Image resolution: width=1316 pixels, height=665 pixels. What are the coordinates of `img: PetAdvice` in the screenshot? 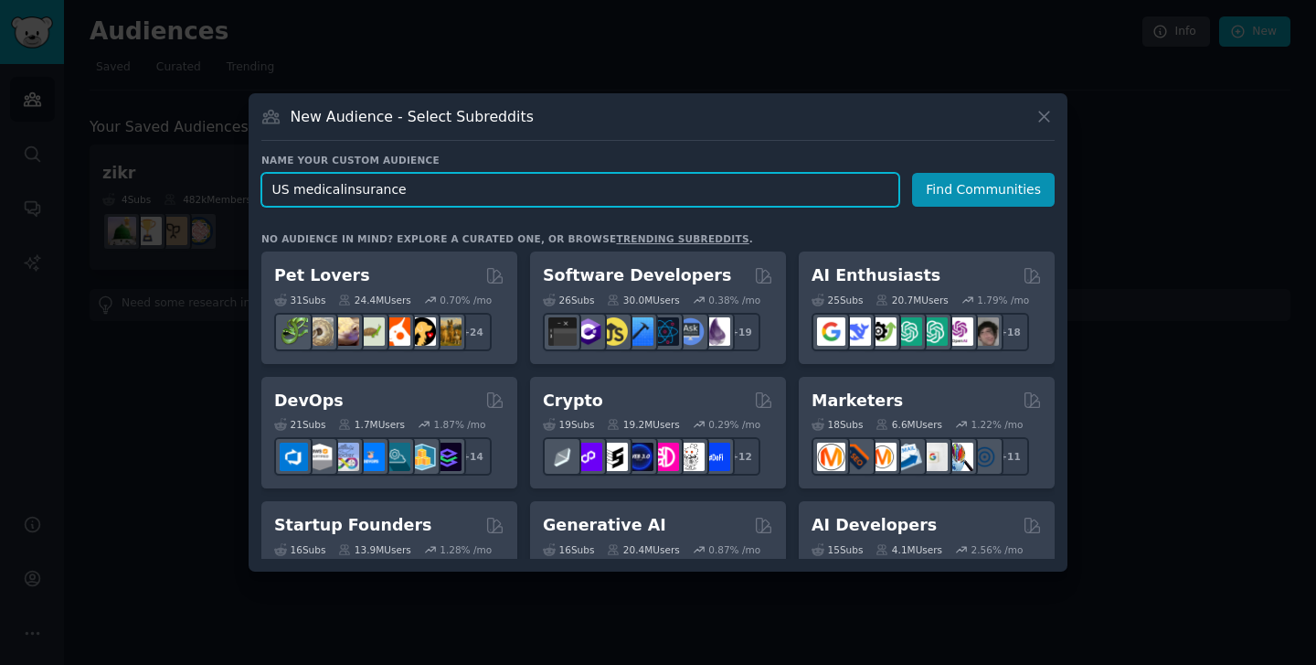 It's located at (421, 331).